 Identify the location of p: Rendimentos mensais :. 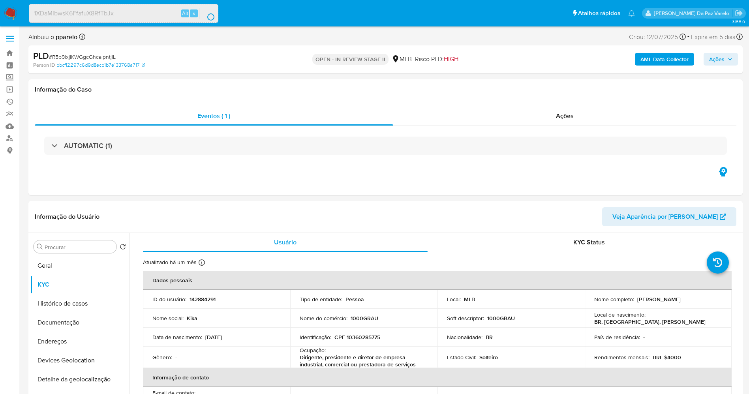
(622, 357).